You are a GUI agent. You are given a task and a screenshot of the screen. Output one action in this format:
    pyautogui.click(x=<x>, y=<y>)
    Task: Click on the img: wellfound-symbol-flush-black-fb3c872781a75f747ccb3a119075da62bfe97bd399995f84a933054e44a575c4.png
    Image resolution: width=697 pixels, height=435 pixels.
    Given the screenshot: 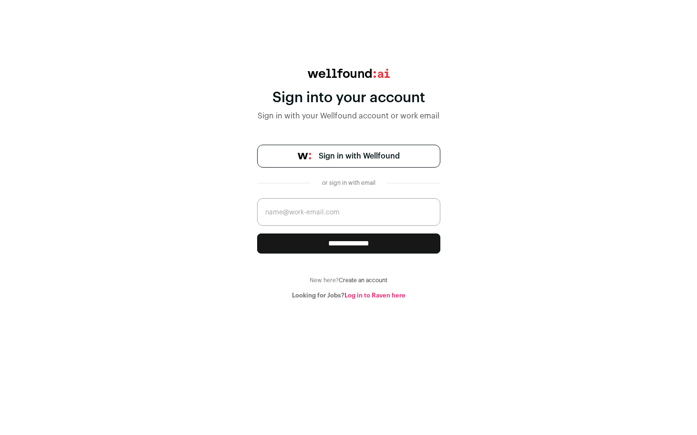 What is the action you would take?
    pyautogui.click(x=304, y=156)
    